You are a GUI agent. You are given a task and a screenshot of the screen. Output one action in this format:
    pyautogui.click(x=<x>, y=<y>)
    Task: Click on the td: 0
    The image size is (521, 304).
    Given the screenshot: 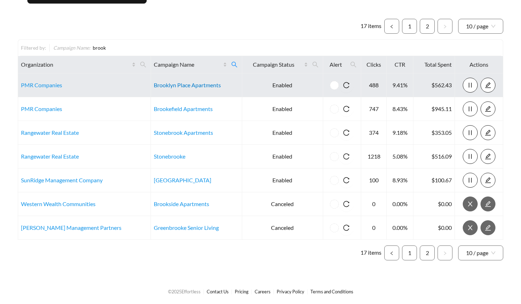 What is the action you would take?
    pyautogui.click(x=374, y=228)
    